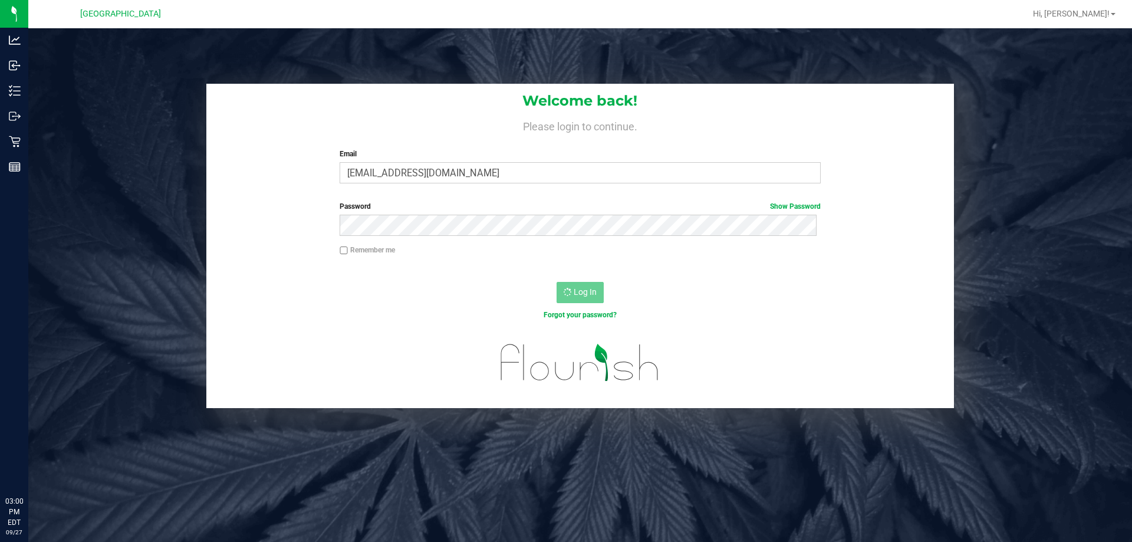  I want to click on inline-svg: Outbound, so click(15, 116).